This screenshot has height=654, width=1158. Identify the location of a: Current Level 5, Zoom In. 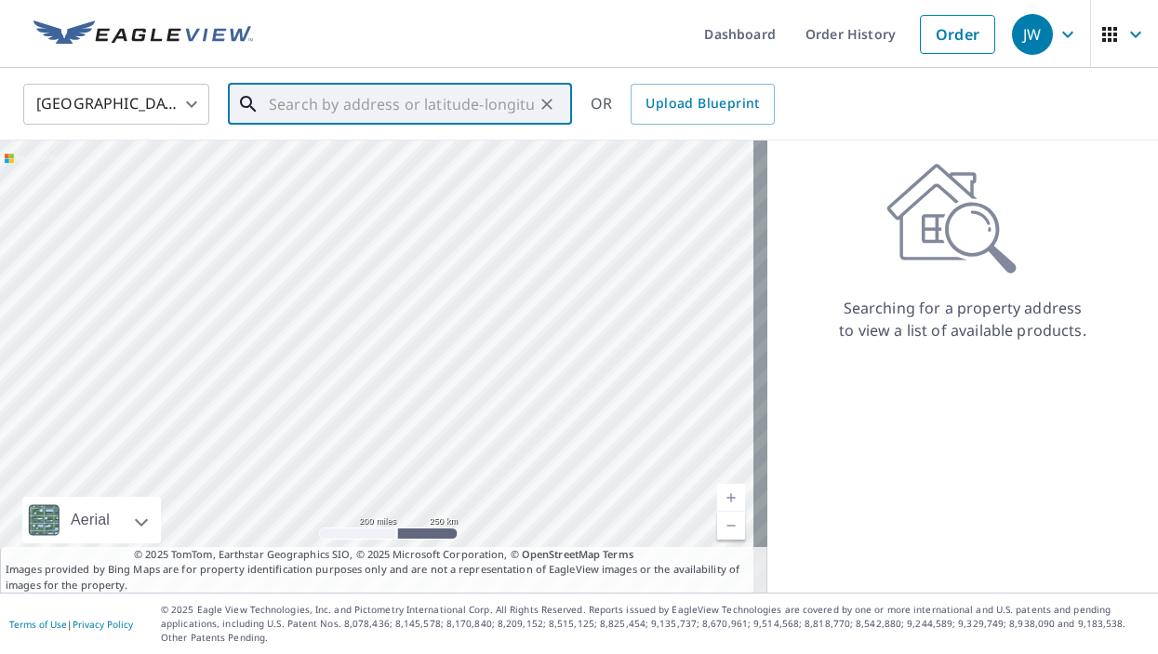
(731, 498).